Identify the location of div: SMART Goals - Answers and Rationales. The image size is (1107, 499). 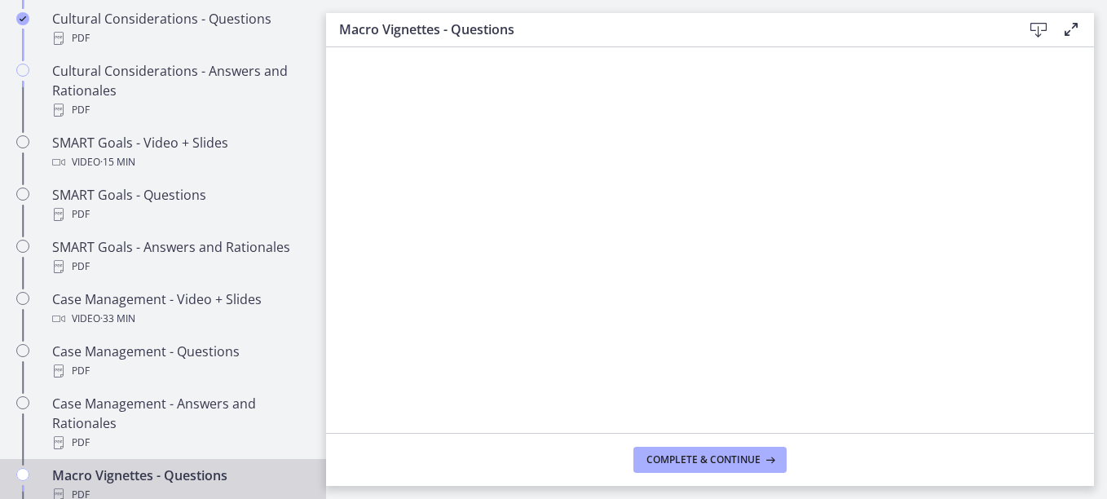
(179, 257).